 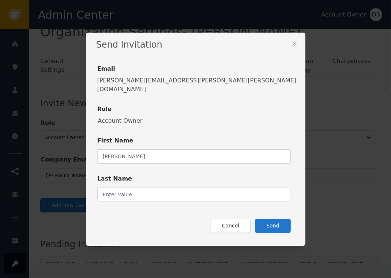 I want to click on button: Cancel, so click(x=231, y=226).